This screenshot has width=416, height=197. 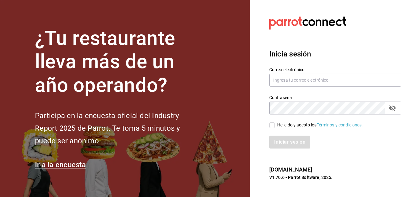 What do you see at coordinates (60, 165) in the screenshot?
I see `a: Ir a la encuesta` at bounding box center [60, 165].